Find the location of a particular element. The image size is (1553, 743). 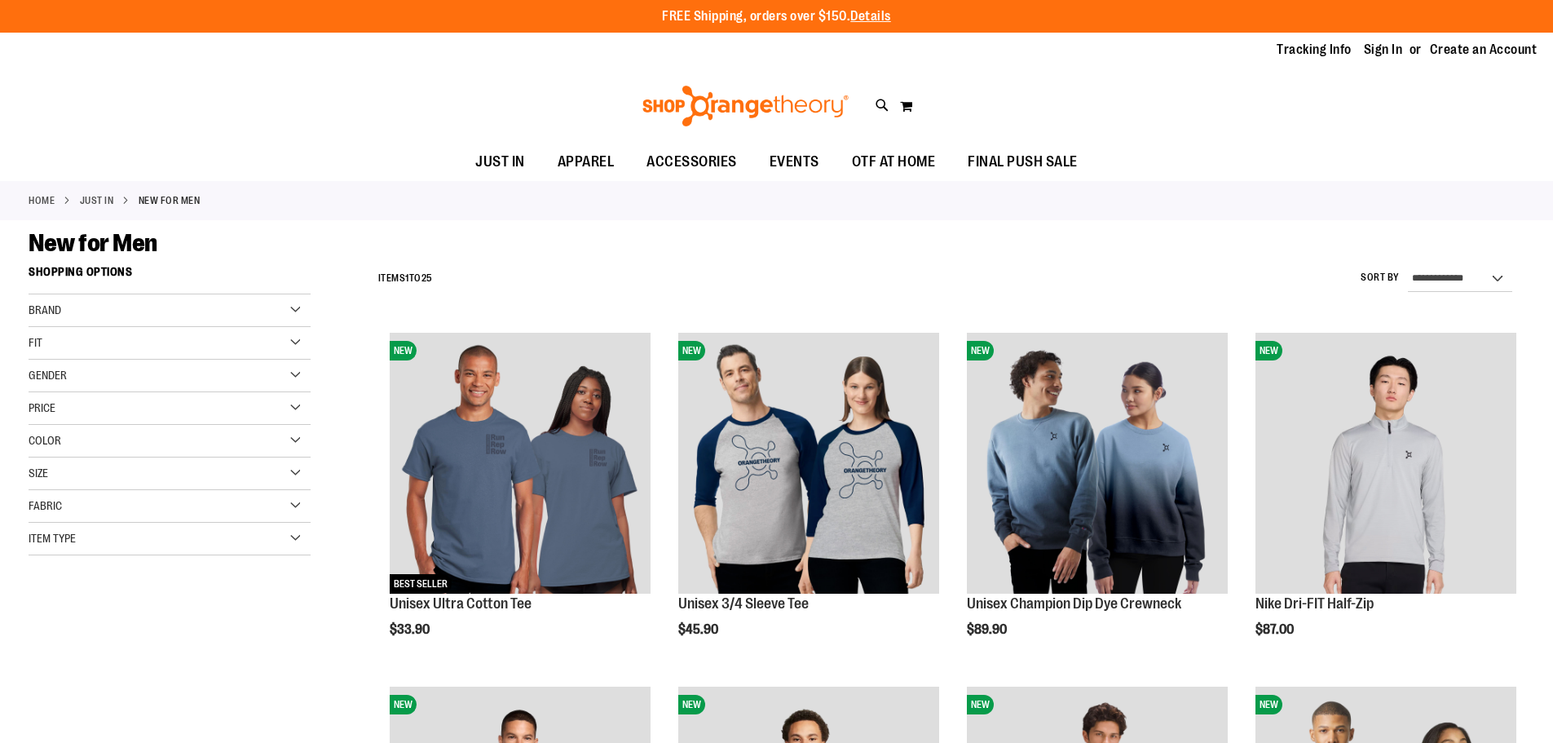

span: APPAREL is located at coordinates (586, 161).